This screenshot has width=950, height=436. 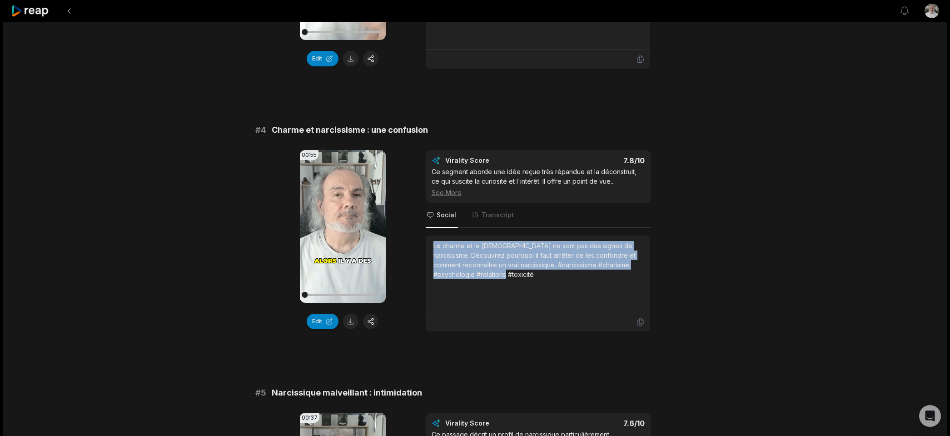 I want to click on span: Social, so click(x=446, y=215).